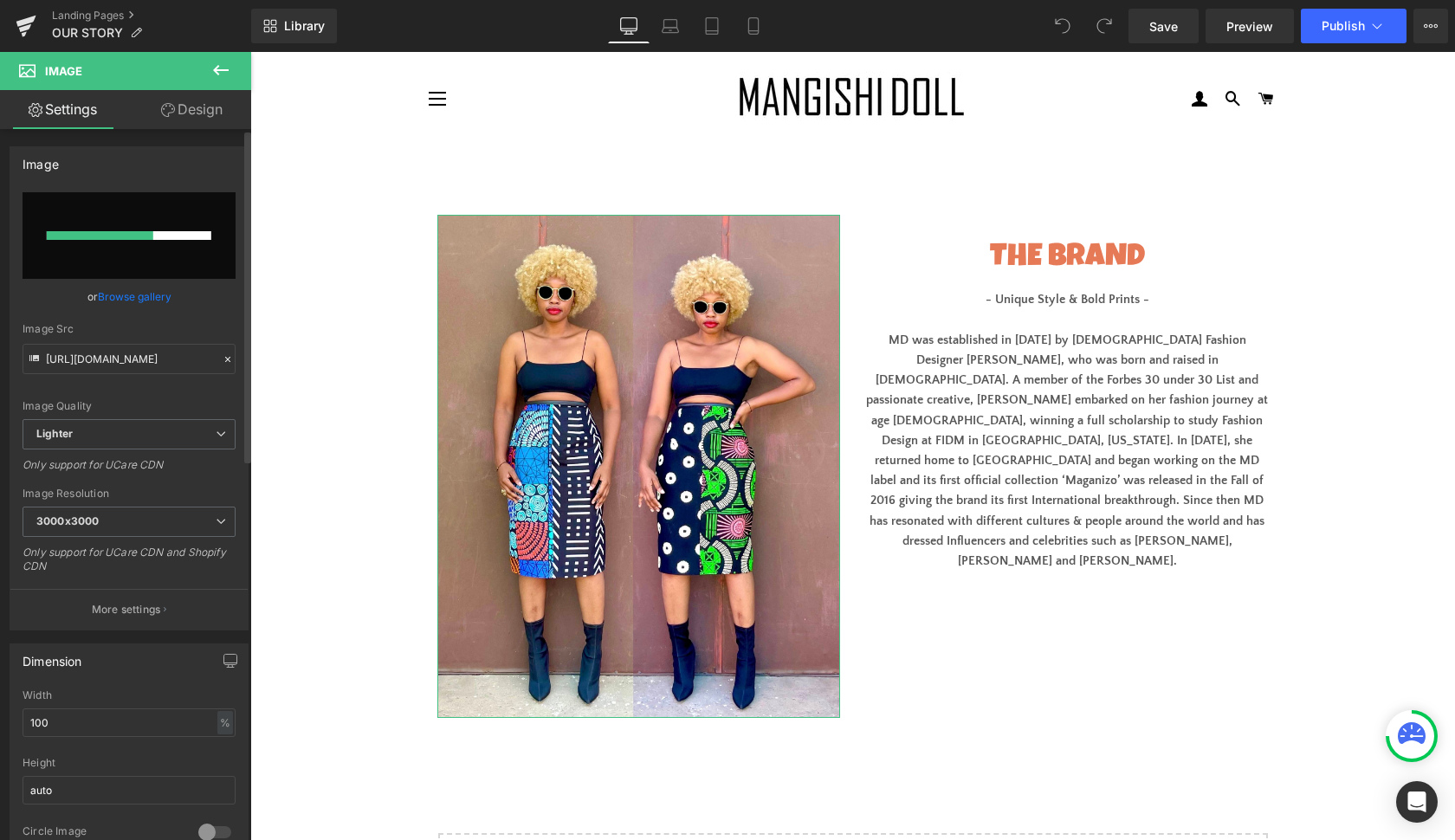 The image size is (1455, 840). What do you see at coordinates (670, 26) in the screenshot?
I see `a: Laptop` at bounding box center [670, 26].